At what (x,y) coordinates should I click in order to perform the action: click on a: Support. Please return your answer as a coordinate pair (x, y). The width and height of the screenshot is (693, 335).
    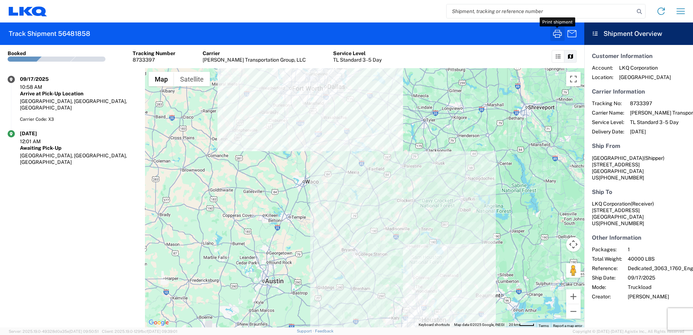
    Looking at the image, I should click on (306, 331).